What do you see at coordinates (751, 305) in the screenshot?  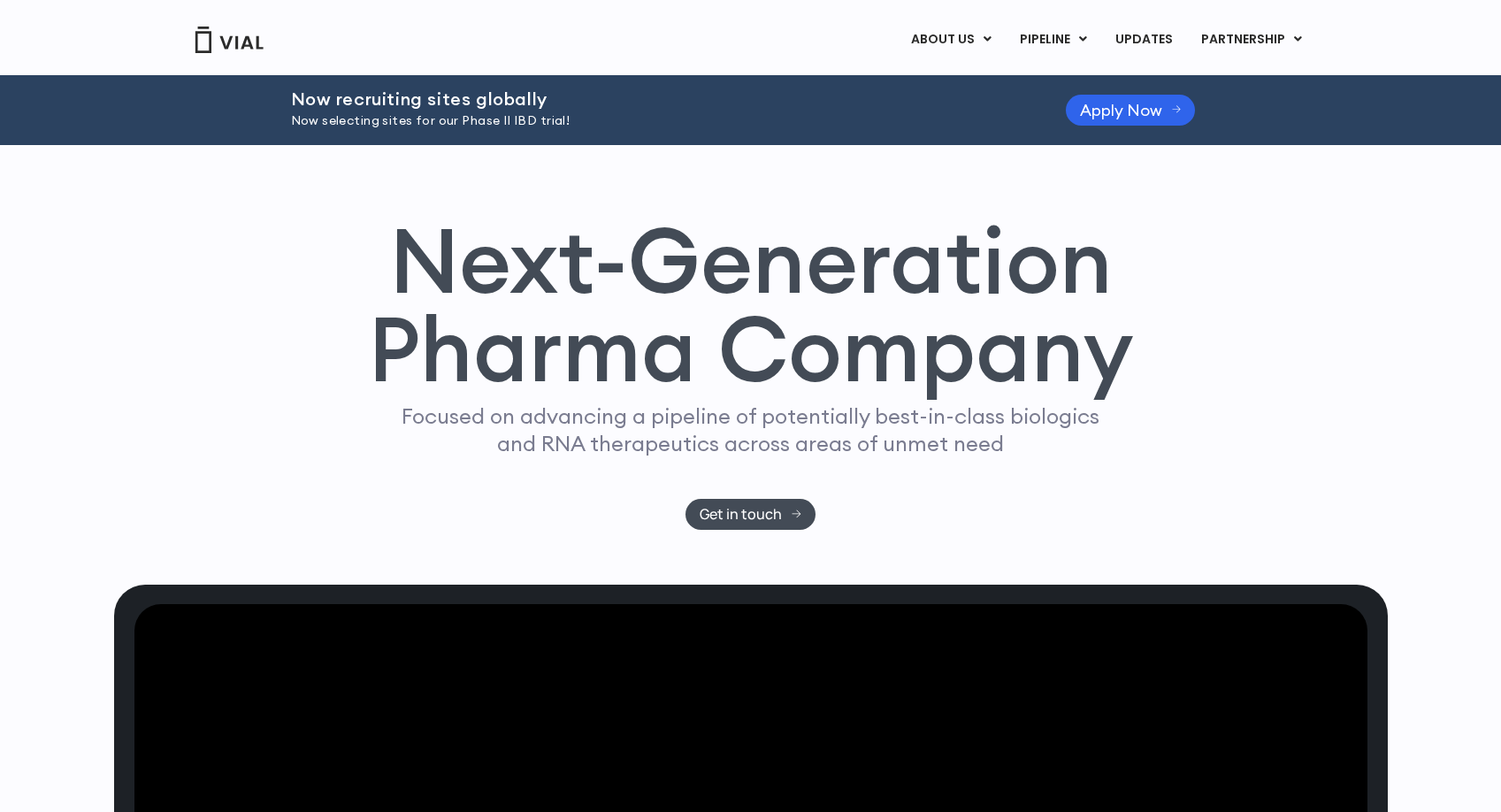 I see `h1: Next-Generation Pharma Company` at bounding box center [751, 305].